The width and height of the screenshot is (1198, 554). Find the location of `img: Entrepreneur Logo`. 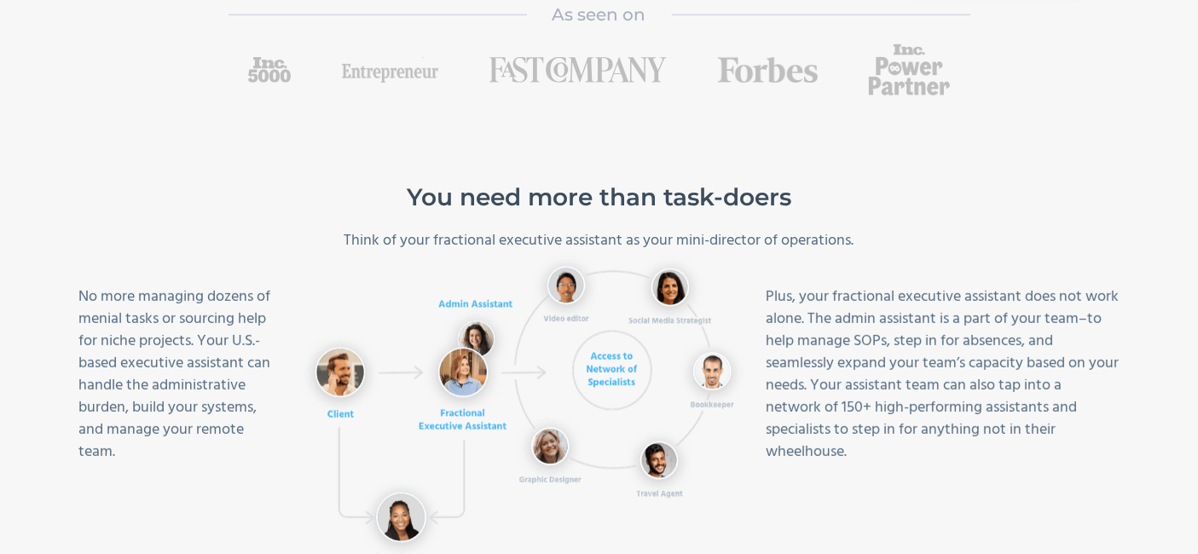

img: Entrepreneur Logo is located at coordinates (390, 70).